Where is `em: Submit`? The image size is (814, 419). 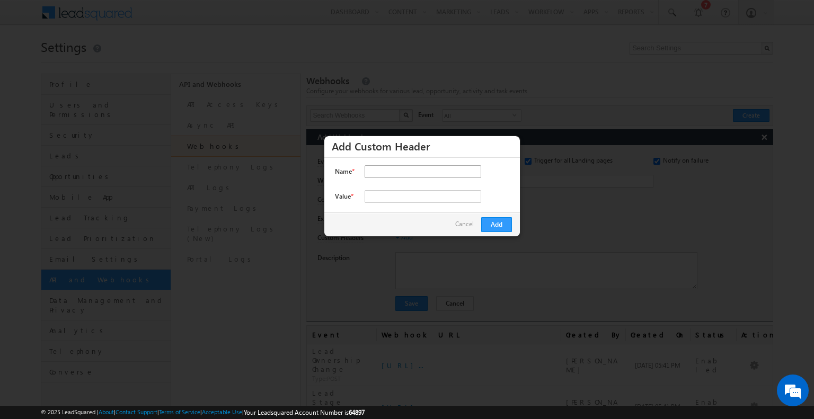 em: Submit is located at coordinates (174, 333).